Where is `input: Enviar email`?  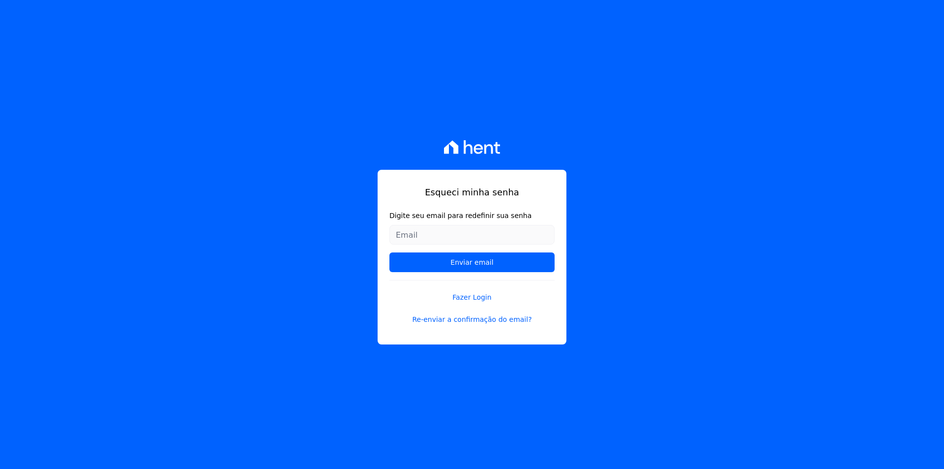
input: Enviar email is located at coordinates (472, 262).